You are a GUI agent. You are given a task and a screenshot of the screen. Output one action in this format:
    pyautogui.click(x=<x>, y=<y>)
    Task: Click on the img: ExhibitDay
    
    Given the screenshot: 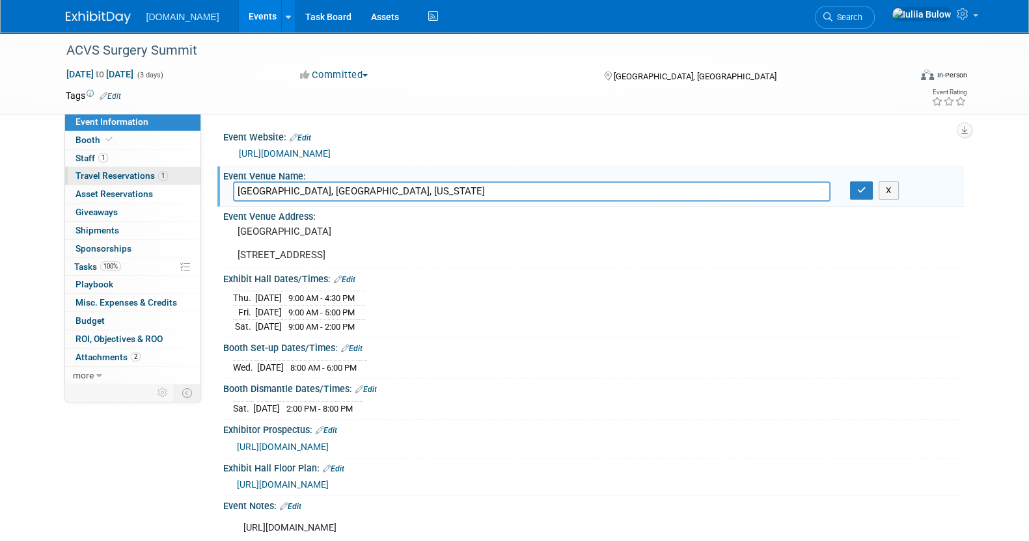 What is the action you would take?
    pyautogui.click(x=98, y=18)
    